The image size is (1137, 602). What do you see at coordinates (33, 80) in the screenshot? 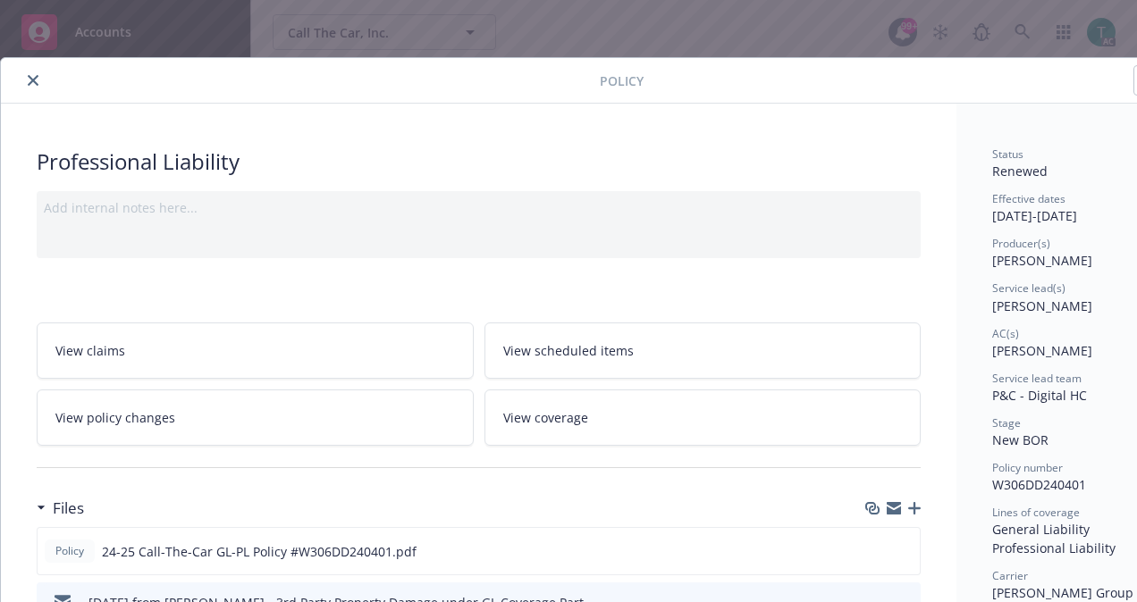
I see `button: close` at bounding box center [33, 80].